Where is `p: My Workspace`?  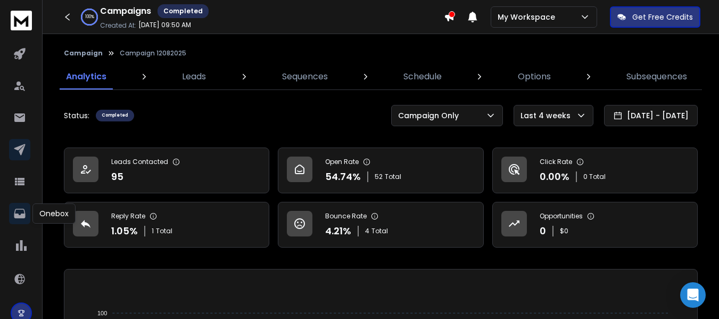 p: My Workspace is located at coordinates (528, 17).